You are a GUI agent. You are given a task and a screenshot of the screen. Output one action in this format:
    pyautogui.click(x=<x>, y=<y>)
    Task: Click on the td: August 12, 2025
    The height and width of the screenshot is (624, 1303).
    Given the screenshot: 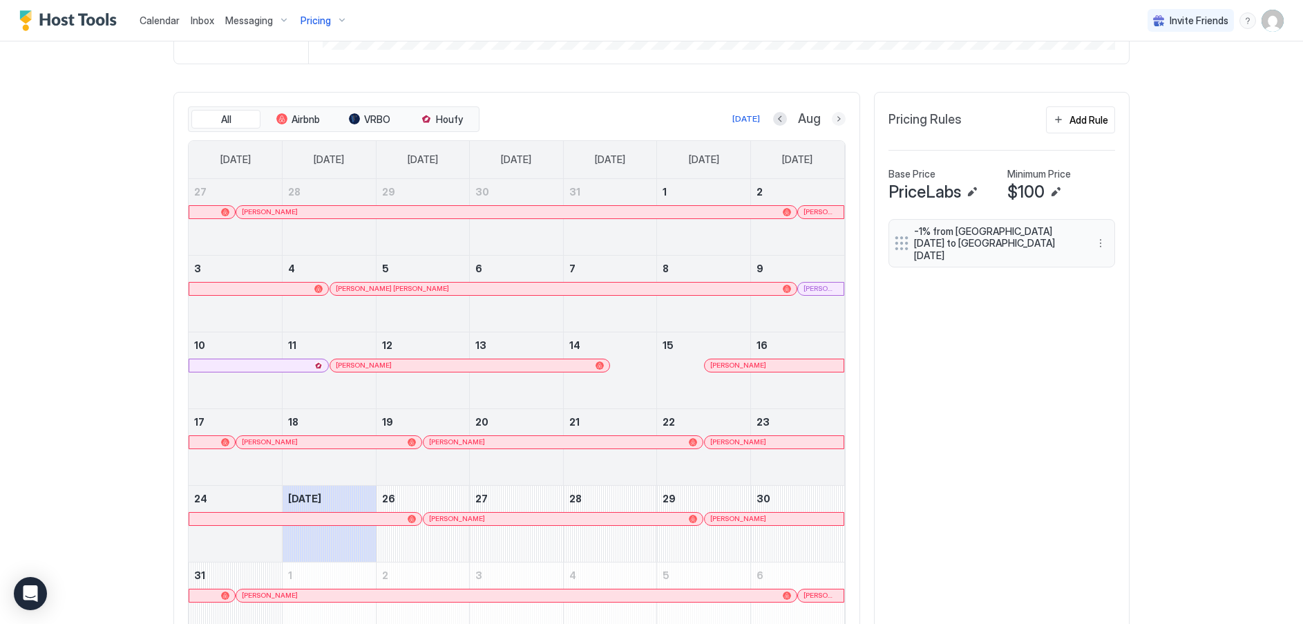 What is the action you would take?
    pyautogui.click(x=423, y=370)
    